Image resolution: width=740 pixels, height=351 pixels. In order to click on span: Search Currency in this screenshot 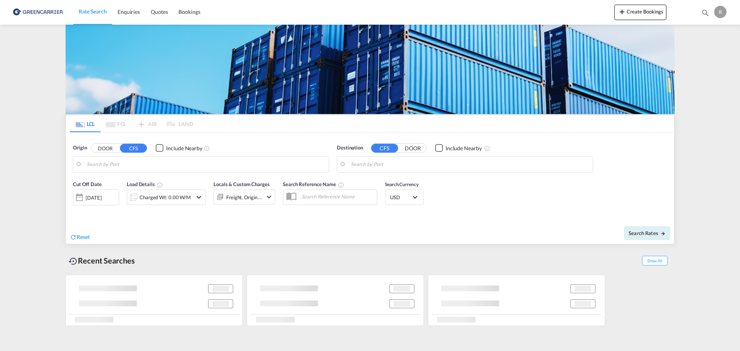, I will do `click(401, 184)`.